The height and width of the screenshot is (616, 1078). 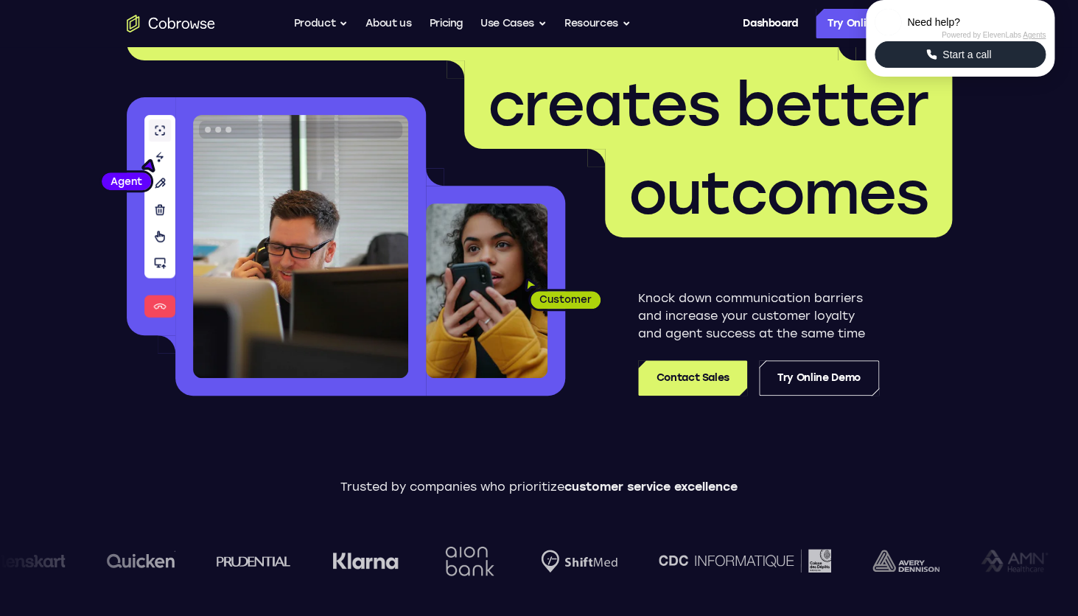 I want to click on p: Knock down communication barriers and increase your customer loyalty and agent success at the sam..., so click(x=758, y=316).